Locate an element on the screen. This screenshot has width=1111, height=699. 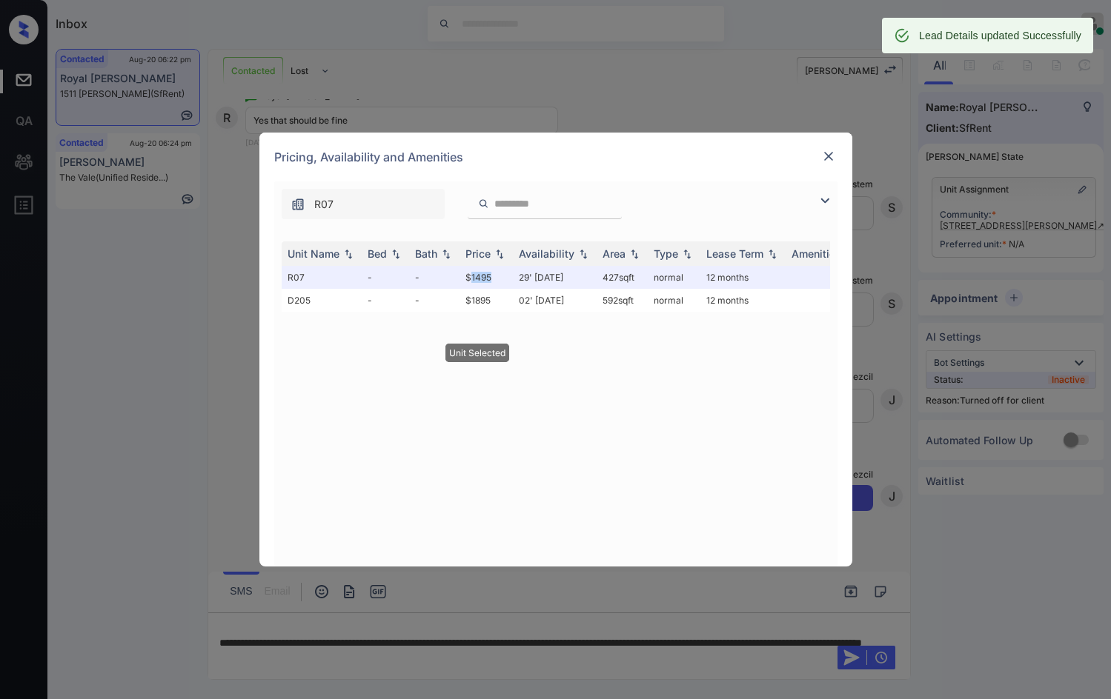
div: Area is located at coordinates (613, 253).